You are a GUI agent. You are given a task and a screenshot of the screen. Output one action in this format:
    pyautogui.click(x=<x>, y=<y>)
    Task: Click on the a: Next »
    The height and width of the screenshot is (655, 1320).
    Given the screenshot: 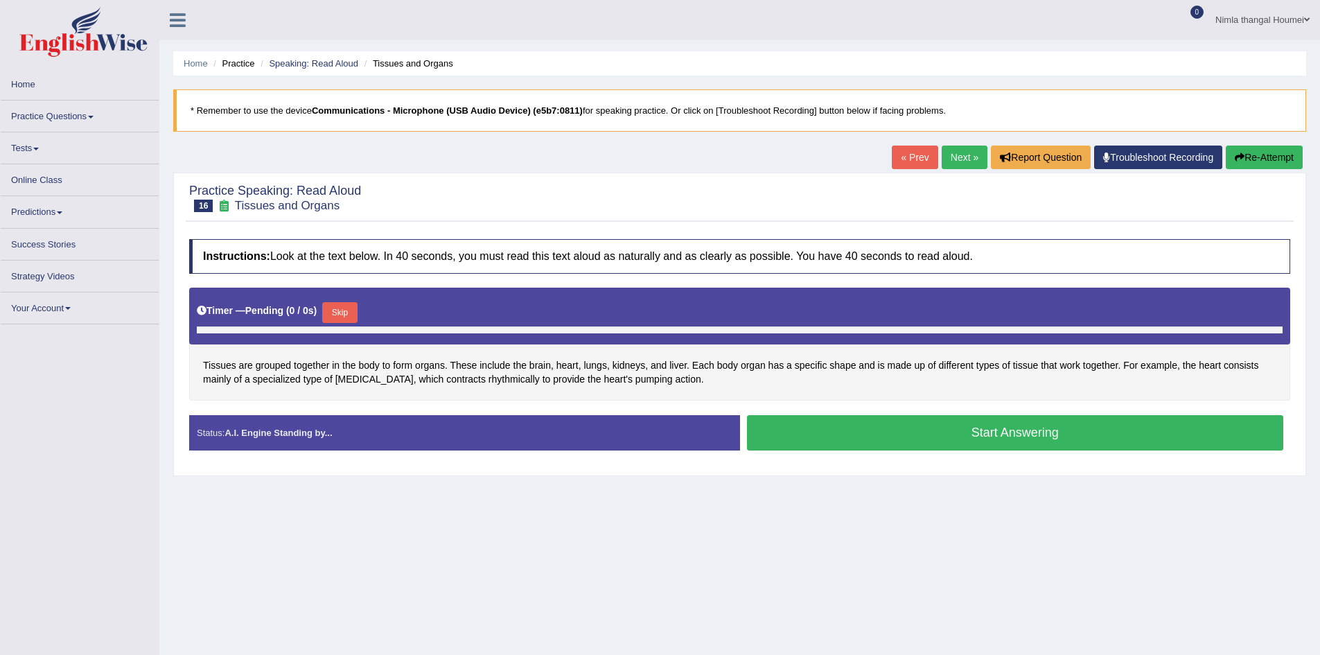 What is the action you would take?
    pyautogui.click(x=965, y=157)
    